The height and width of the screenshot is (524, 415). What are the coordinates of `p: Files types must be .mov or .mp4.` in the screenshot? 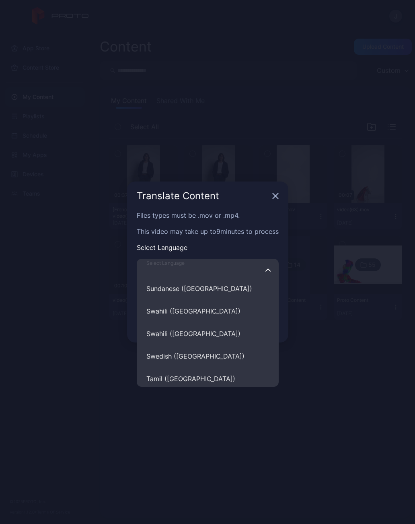 It's located at (208, 215).